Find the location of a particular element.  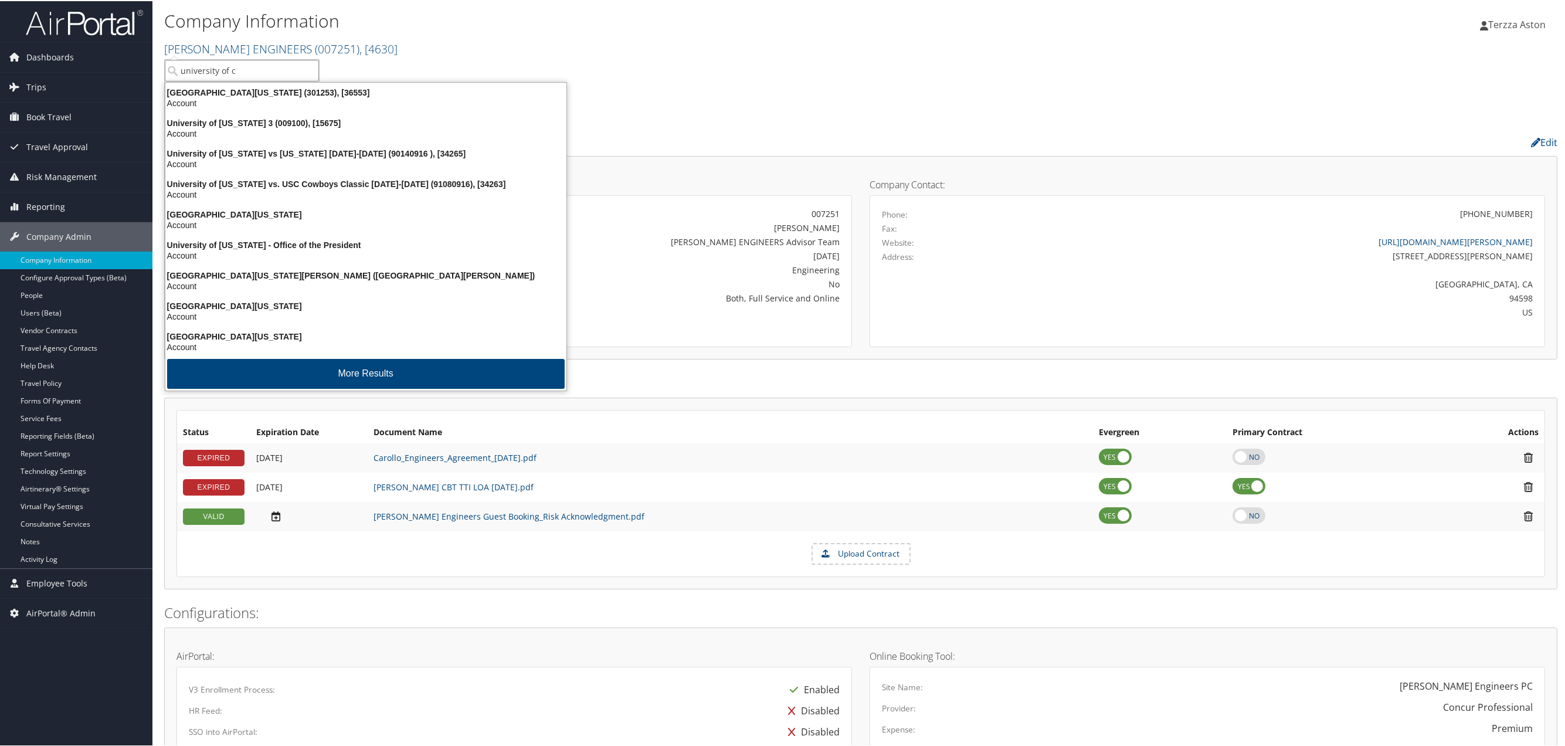

span: AirPortal® Admin is located at coordinates (61, 612).